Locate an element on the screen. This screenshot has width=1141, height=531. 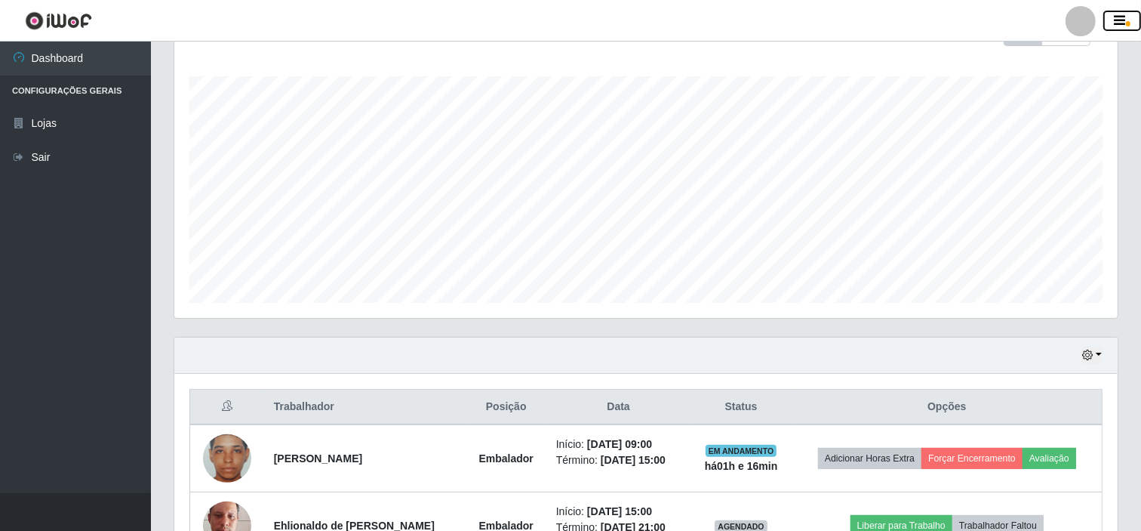
button: Avaliação is located at coordinates (1049, 458).